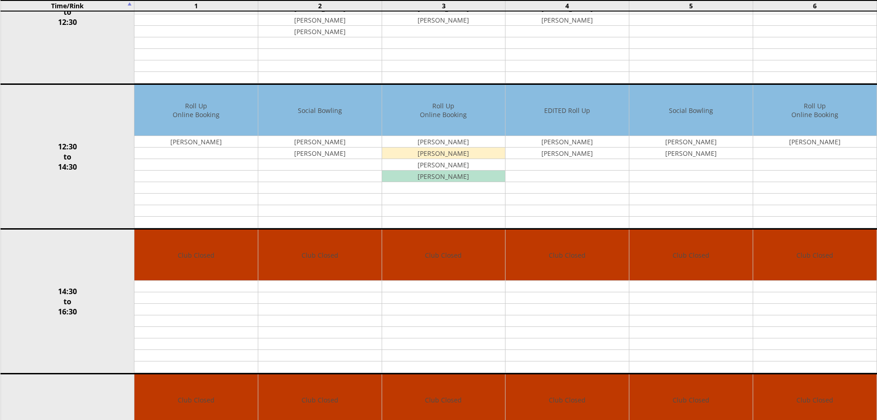 The height and width of the screenshot is (420, 877). Describe the element at coordinates (67, 157) in the screenshot. I see `td: 12:30 to 14:30` at that location.